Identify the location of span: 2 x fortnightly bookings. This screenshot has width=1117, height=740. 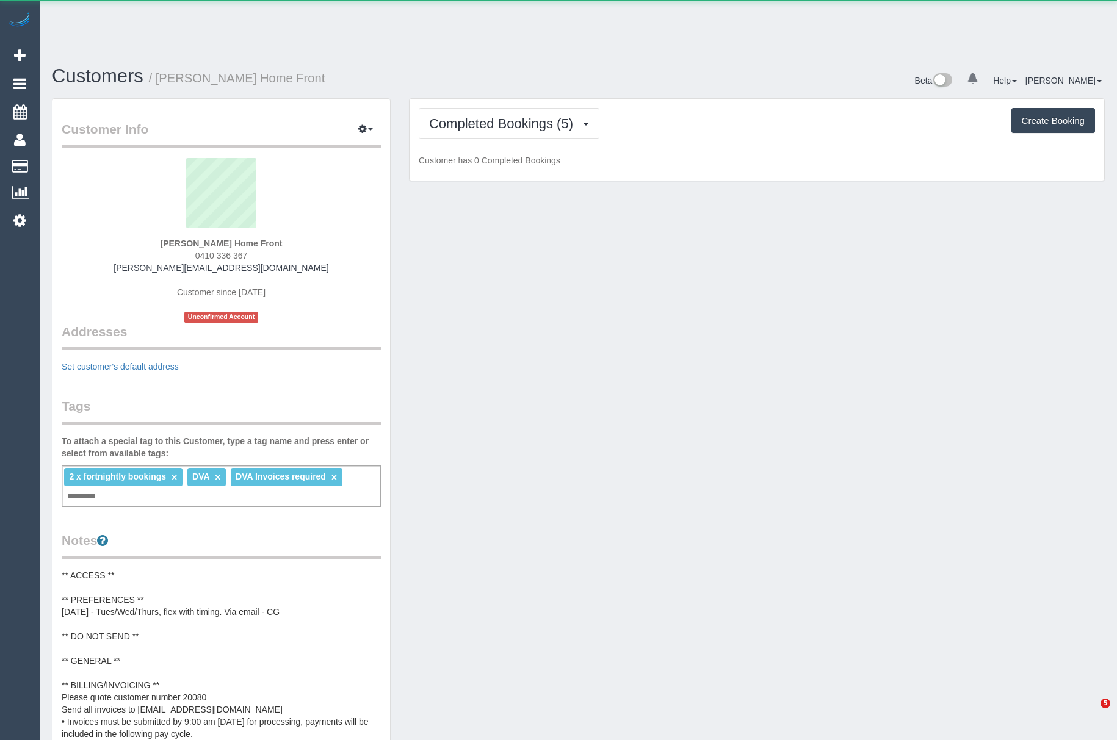
(117, 477).